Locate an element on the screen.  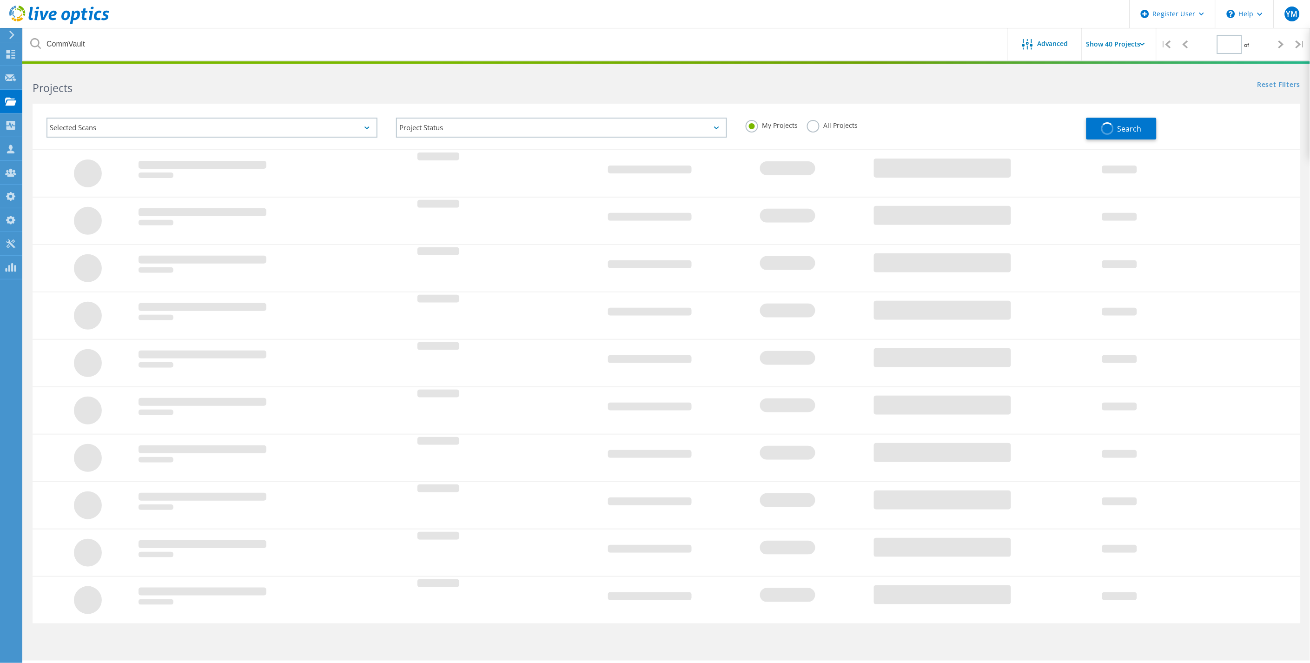
span: of is located at coordinates (1247, 45).